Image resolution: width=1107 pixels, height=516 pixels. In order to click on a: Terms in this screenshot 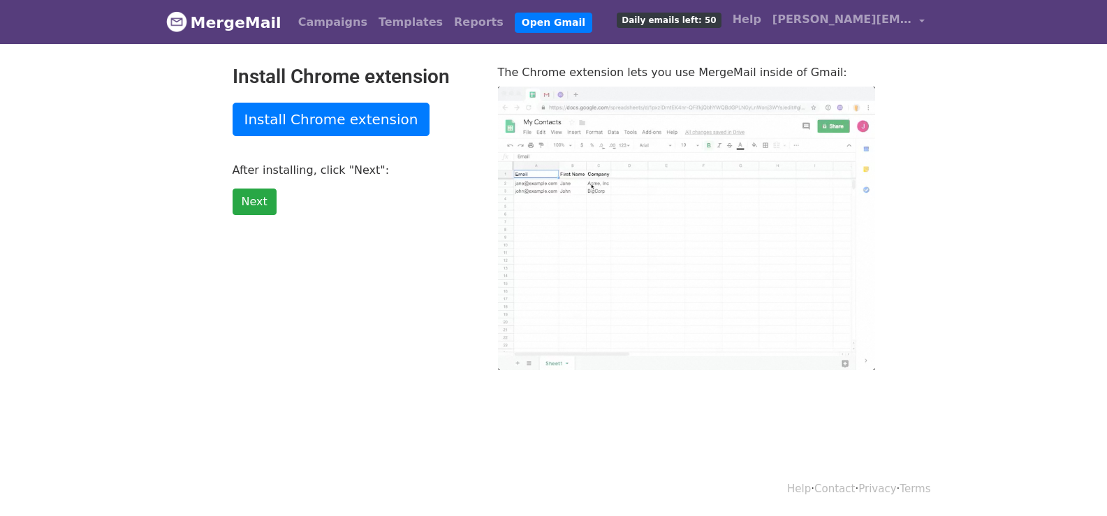, I will do `click(915, 489)`.